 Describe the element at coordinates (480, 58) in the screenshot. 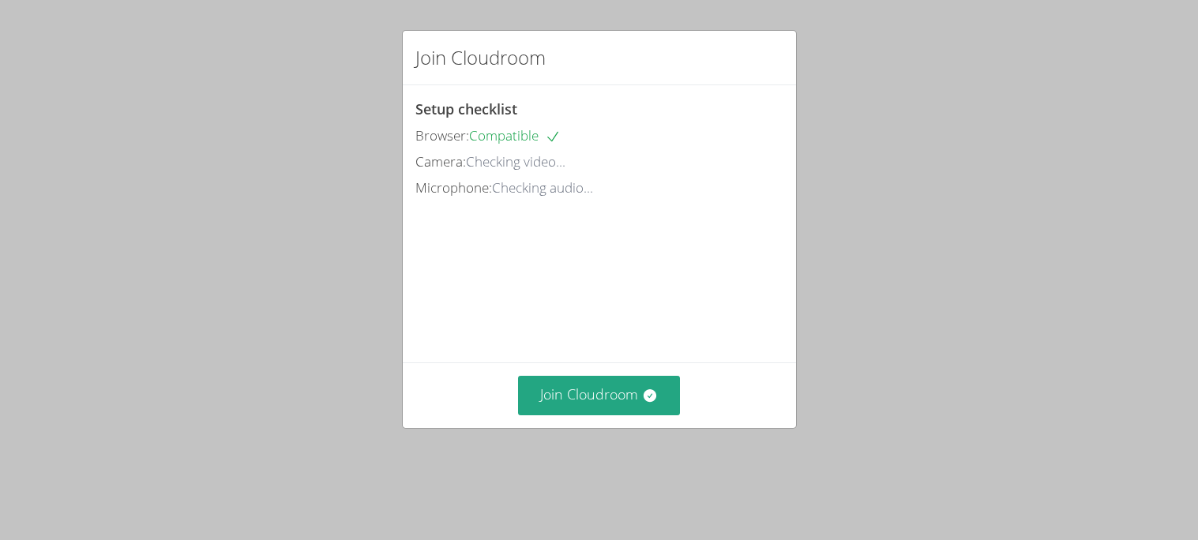

I see `h2: Join Cloudroom` at that location.